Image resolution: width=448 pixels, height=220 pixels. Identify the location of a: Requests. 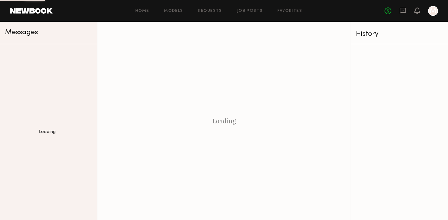
(210, 11).